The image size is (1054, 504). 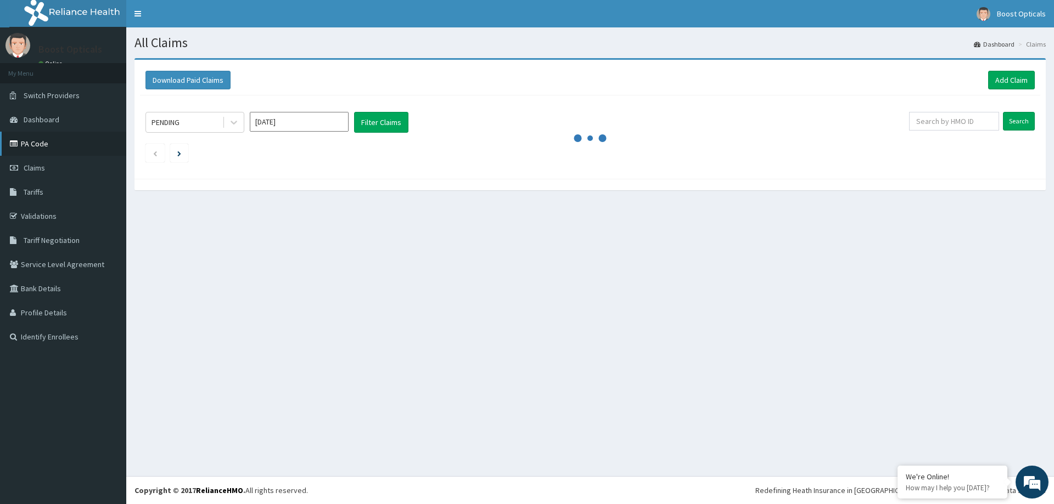 What do you see at coordinates (155, 153) in the screenshot?
I see `a: Previous page` at bounding box center [155, 153].